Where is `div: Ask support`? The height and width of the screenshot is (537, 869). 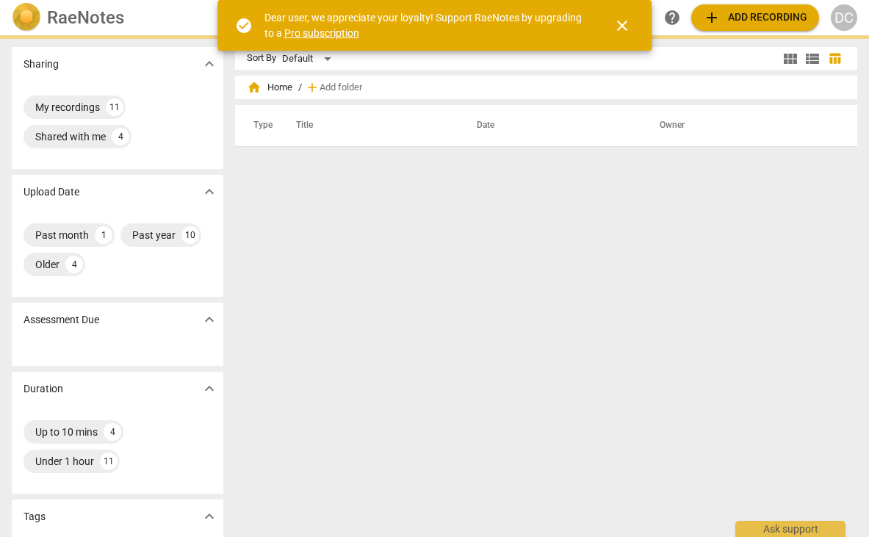
div: Ask support is located at coordinates (791, 529).